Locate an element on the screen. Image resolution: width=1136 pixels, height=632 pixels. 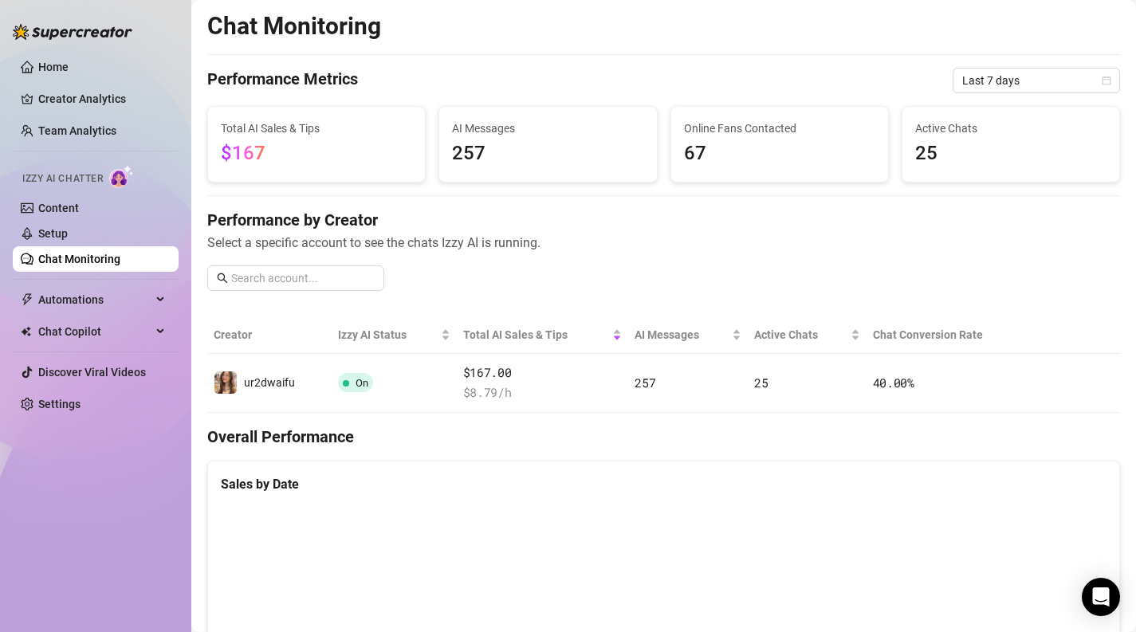
span: search is located at coordinates (222, 278).